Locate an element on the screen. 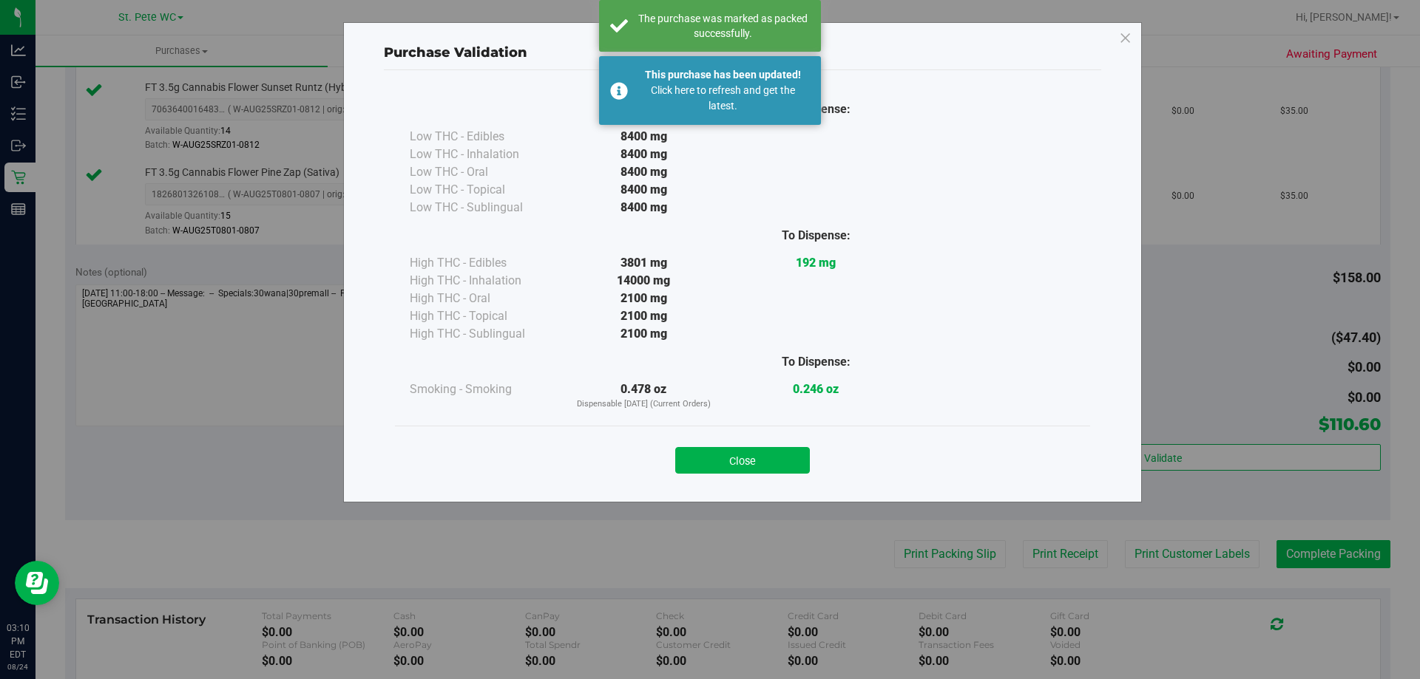 The height and width of the screenshot is (679, 1420). button: Close is located at coordinates (742, 461).